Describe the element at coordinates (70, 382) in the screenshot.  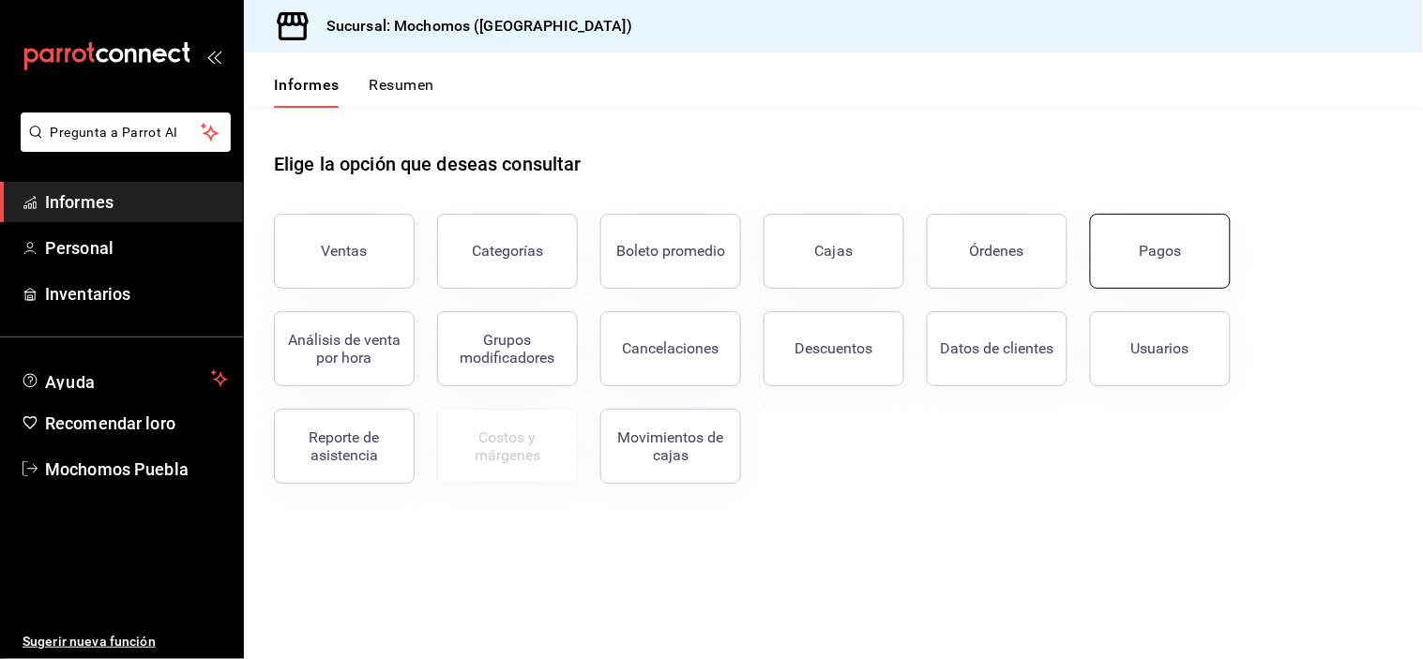
I see `font: Ayuda` at that location.